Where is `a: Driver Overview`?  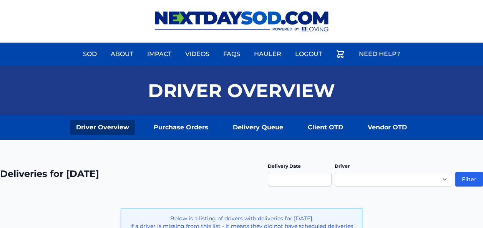
a: Driver Overview is located at coordinates (103, 128).